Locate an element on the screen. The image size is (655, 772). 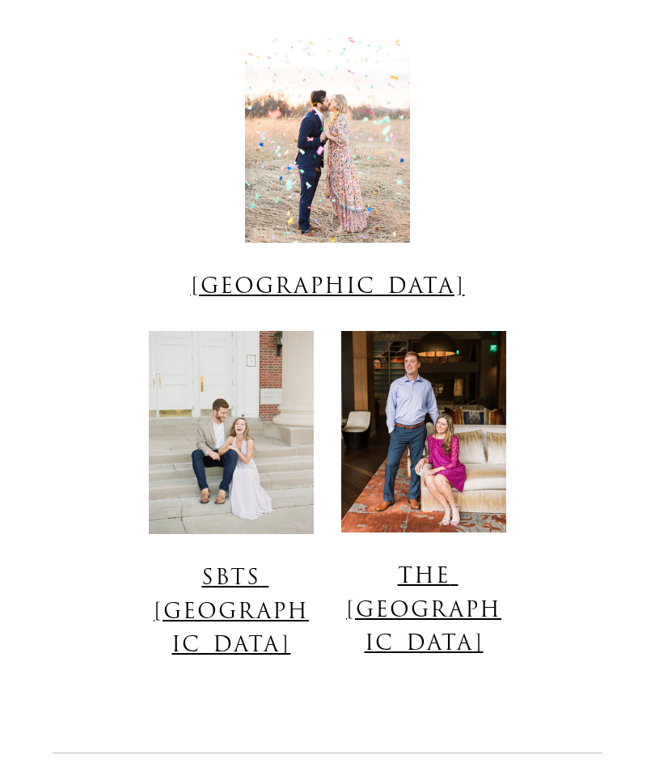
a: Louisville wedding photogrpahers, Jeff &amp; Michele's photo of couple at Southern Baptist Theolo... is located at coordinates (231, 432).